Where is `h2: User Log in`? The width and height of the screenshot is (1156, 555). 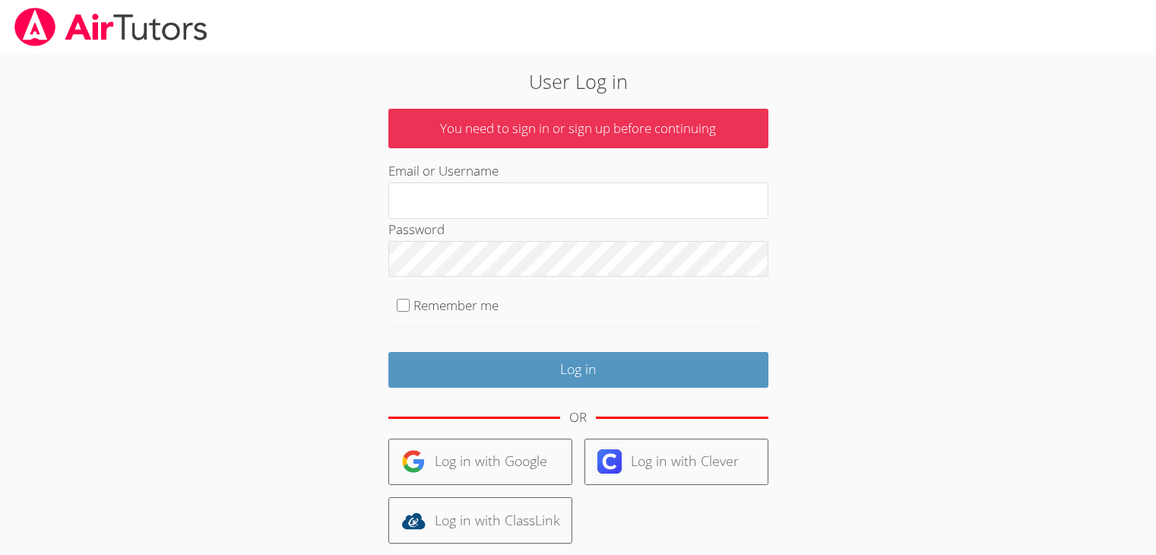 h2: User Log in is located at coordinates (577, 81).